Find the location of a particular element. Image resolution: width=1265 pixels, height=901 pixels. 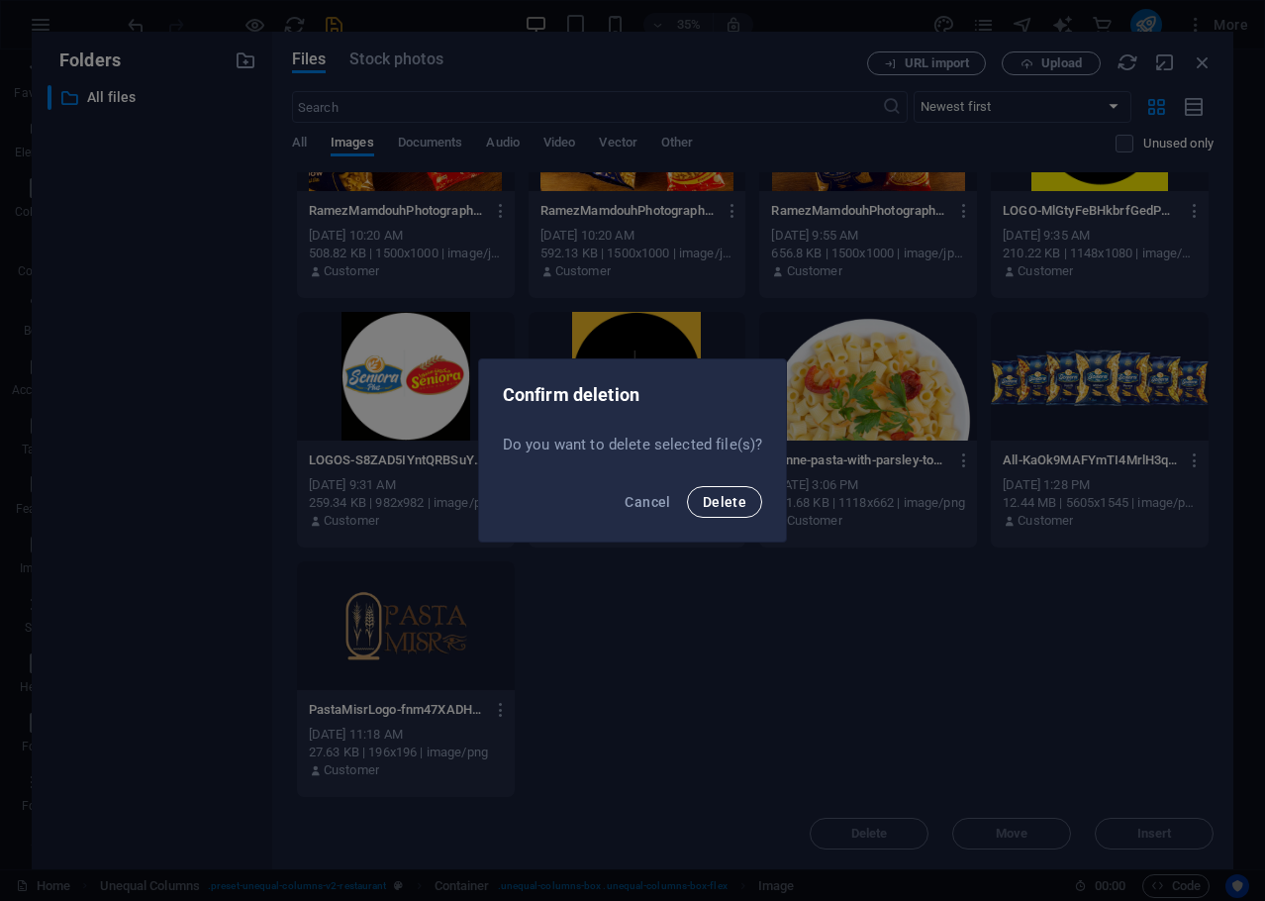

span: Delete is located at coordinates (725, 502).